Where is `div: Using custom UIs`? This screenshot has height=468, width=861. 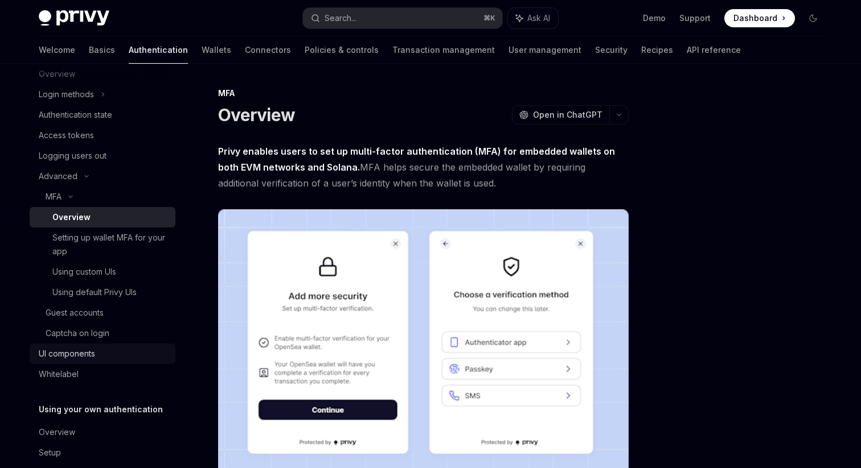
div: Using custom UIs is located at coordinates (84, 272).